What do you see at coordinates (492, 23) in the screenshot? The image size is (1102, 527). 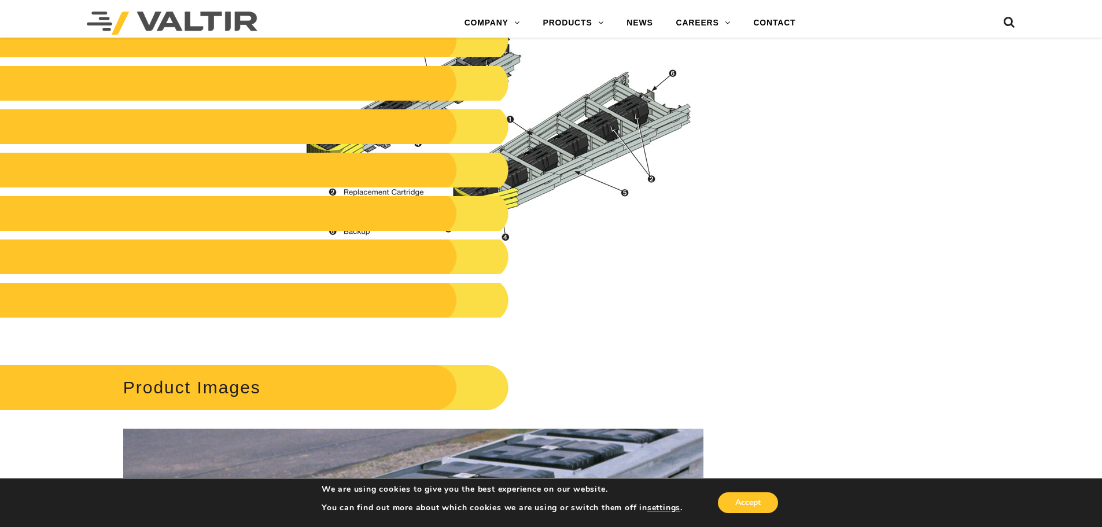 I see `a: COMPANY` at bounding box center [492, 23].